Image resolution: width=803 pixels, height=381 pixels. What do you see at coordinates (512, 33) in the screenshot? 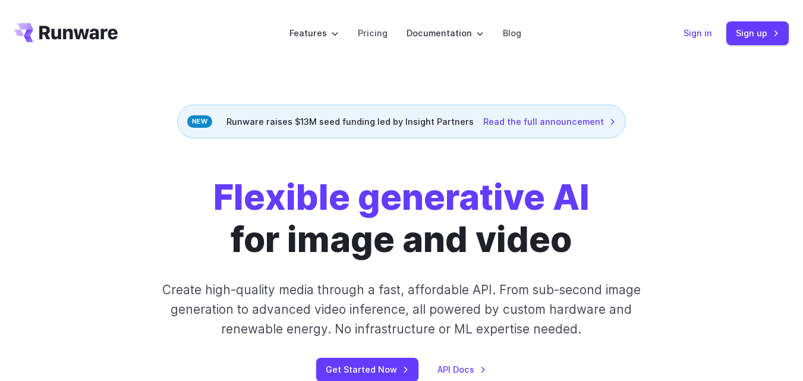
I see `a: Blog` at bounding box center [512, 33].